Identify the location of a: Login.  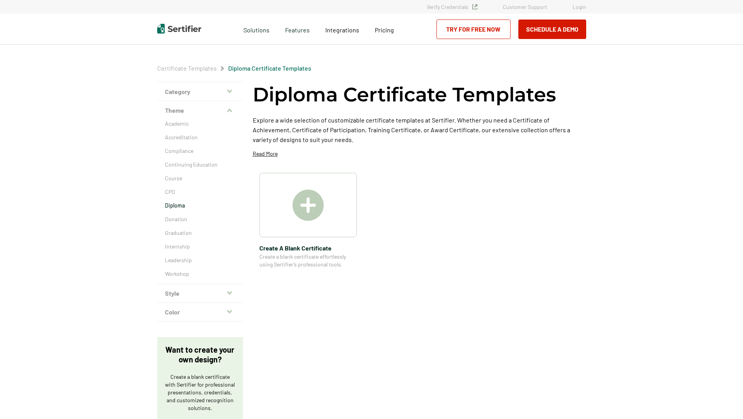
(580, 7).